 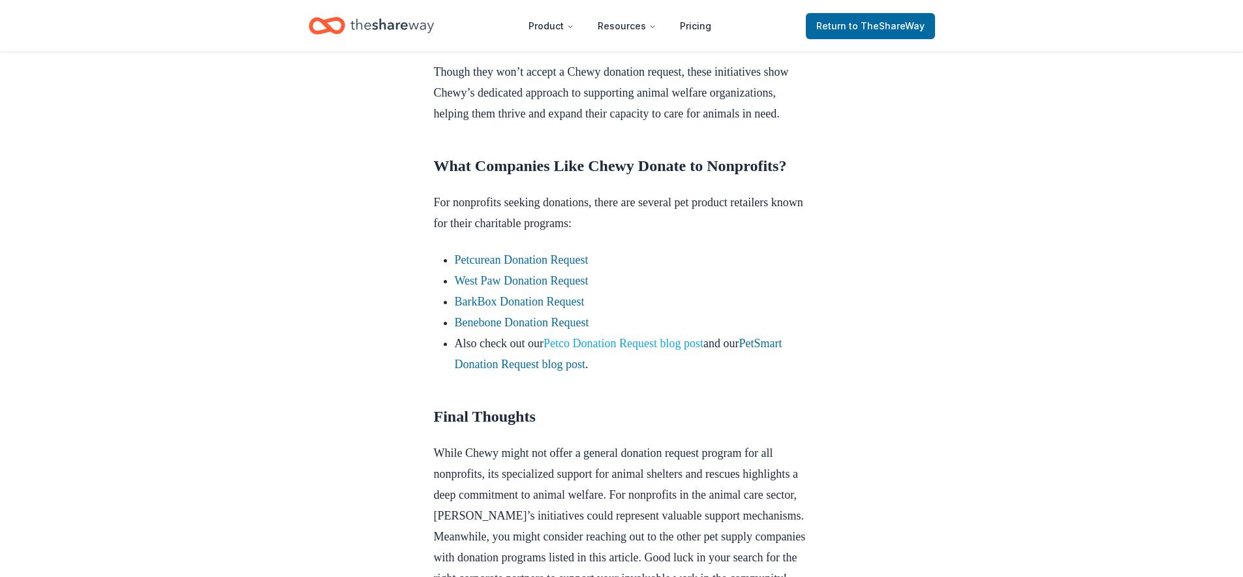 What do you see at coordinates (522, 322) in the screenshot?
I see `a: Benebone Donation Request` at bounding box center [522, 322].